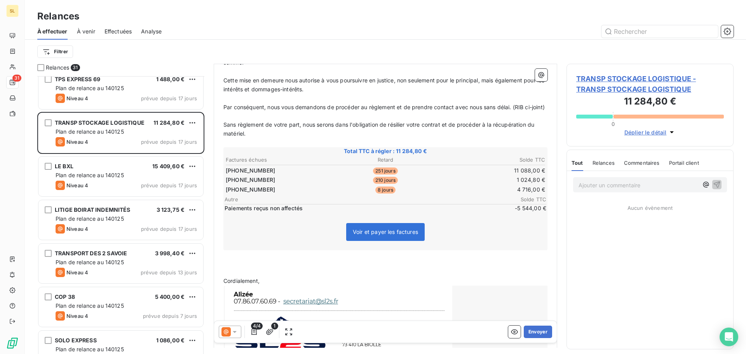 This screenshot has height=354, width=746. I want to click on span: 0, so click(613, 124).